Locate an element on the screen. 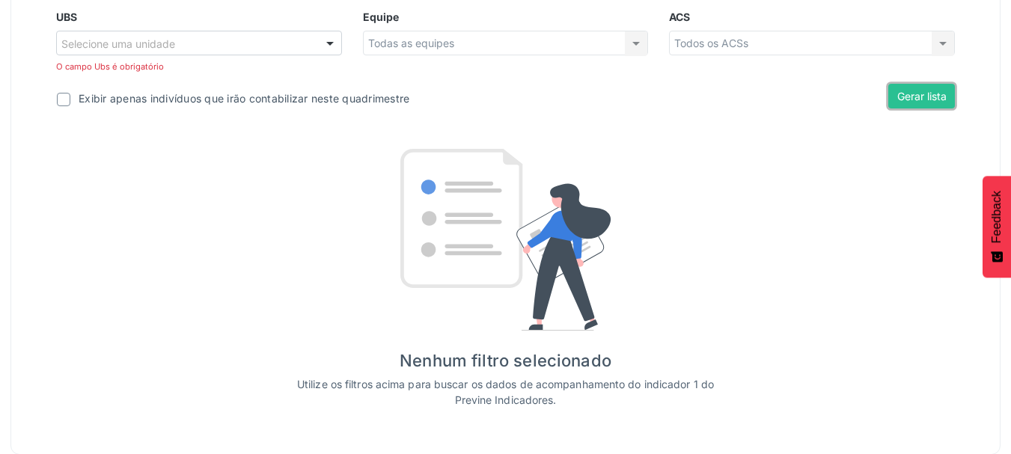 This screenshot has width=1011, height=454. button: Gerar lista is located at coordinates (921, 97).